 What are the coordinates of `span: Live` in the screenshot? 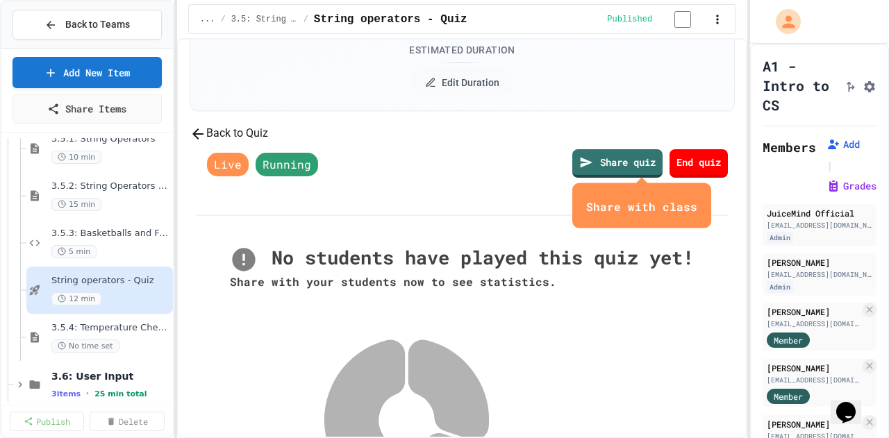 It's located at (228, 165).